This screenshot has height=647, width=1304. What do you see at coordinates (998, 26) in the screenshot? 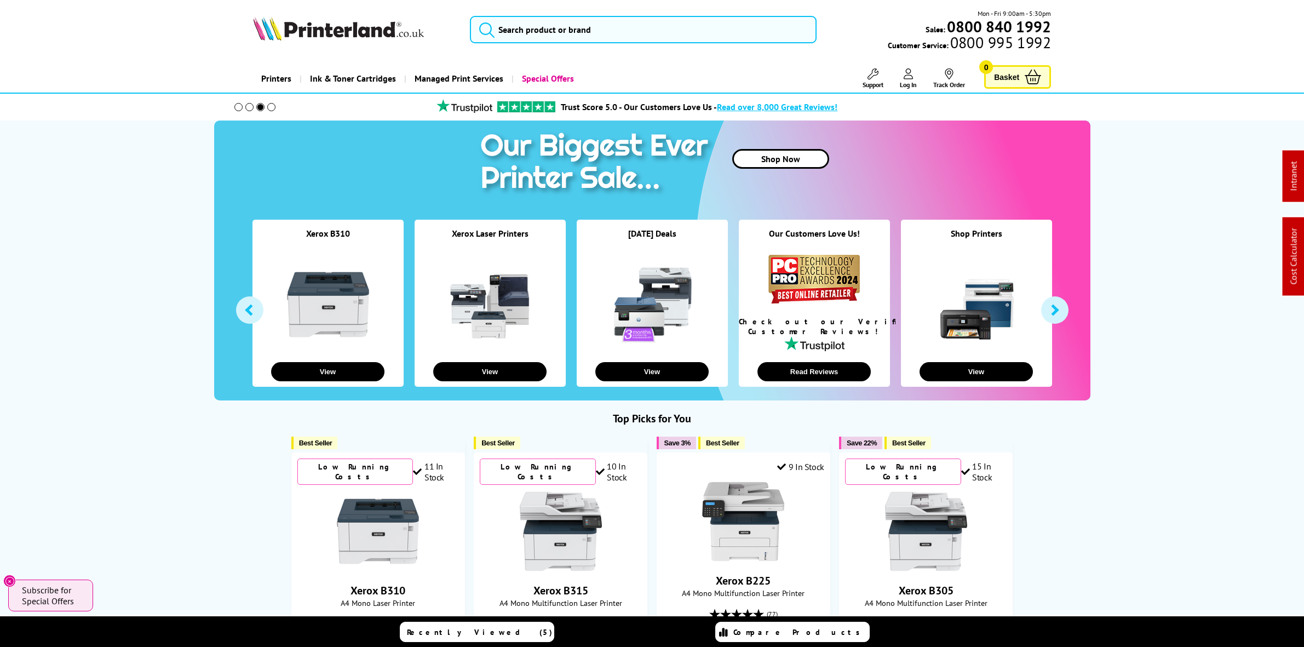
I see `a: 0800 840 1992` at bounding box center [998, 26].